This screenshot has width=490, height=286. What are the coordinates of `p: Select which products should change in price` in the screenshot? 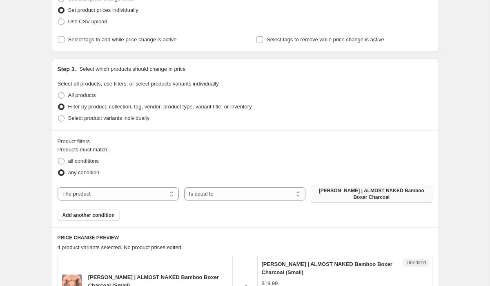 It's located at (132, 69).